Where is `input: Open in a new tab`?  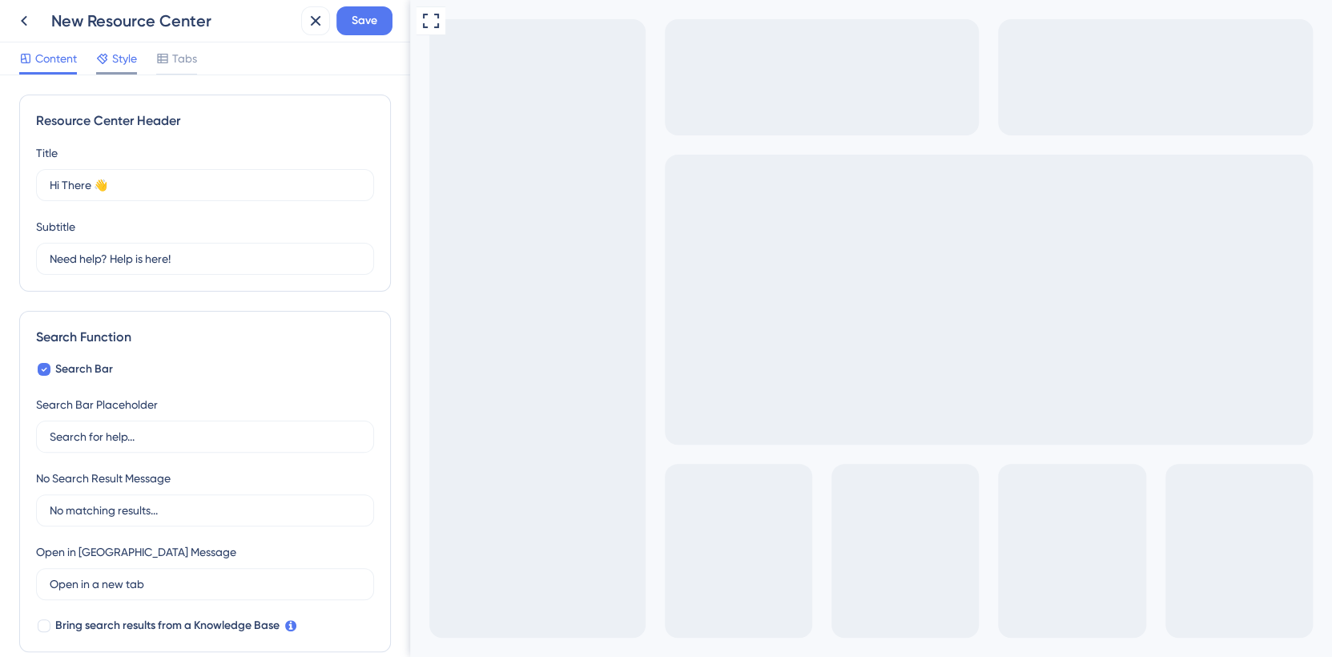 input: Open in a new tab is located at coordinates (205, 584).